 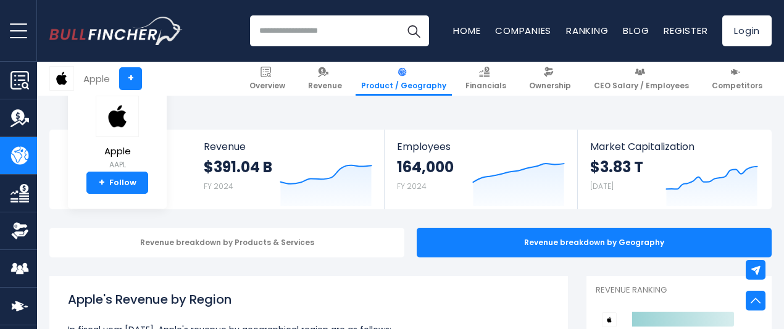 What do you see at coordinates (550, 86) in the screenshot?
I see `span: Ownership` at bounding box center [550, 86].